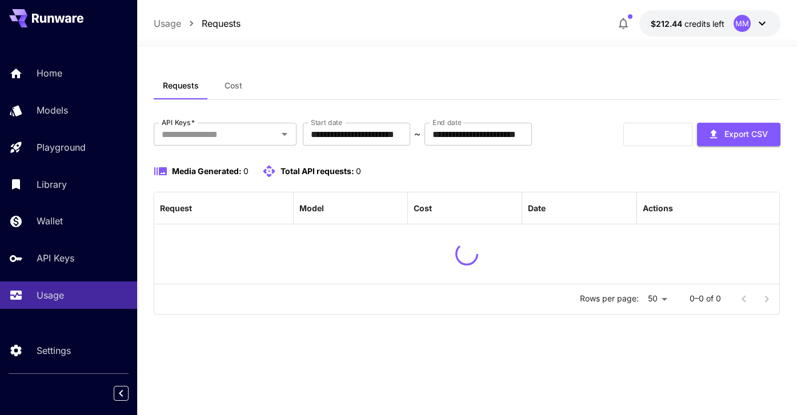 The width and height of the screenshot is (797, 415). I want to click on a: Usage, so click(167, 23).